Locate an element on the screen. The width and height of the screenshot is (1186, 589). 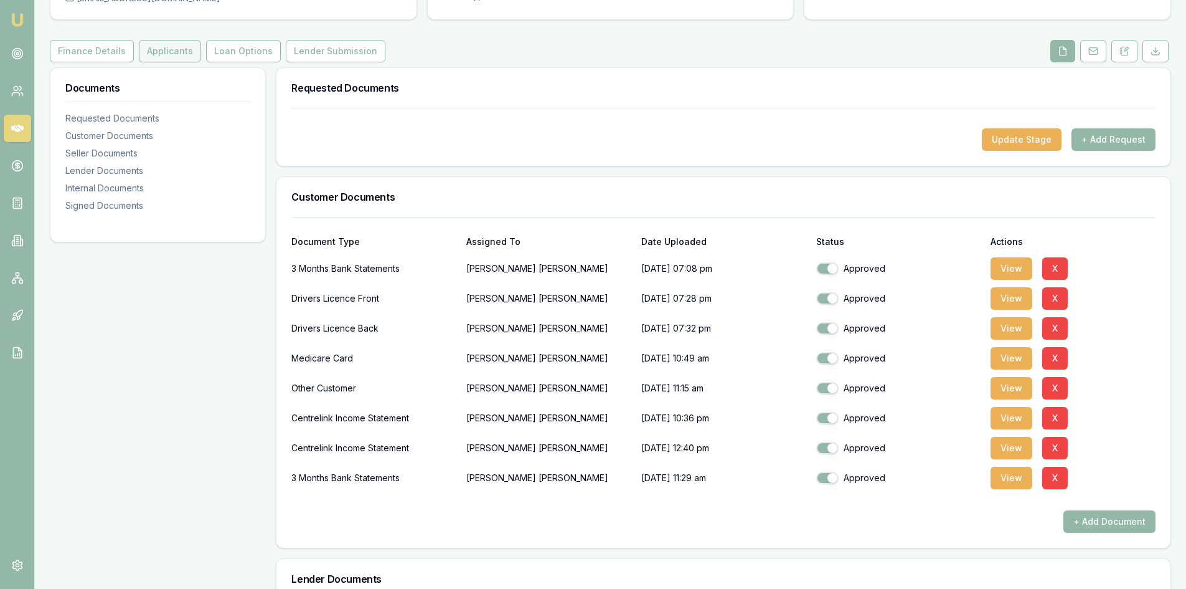
a: Lender Submission is located at coordinates (336, 51).